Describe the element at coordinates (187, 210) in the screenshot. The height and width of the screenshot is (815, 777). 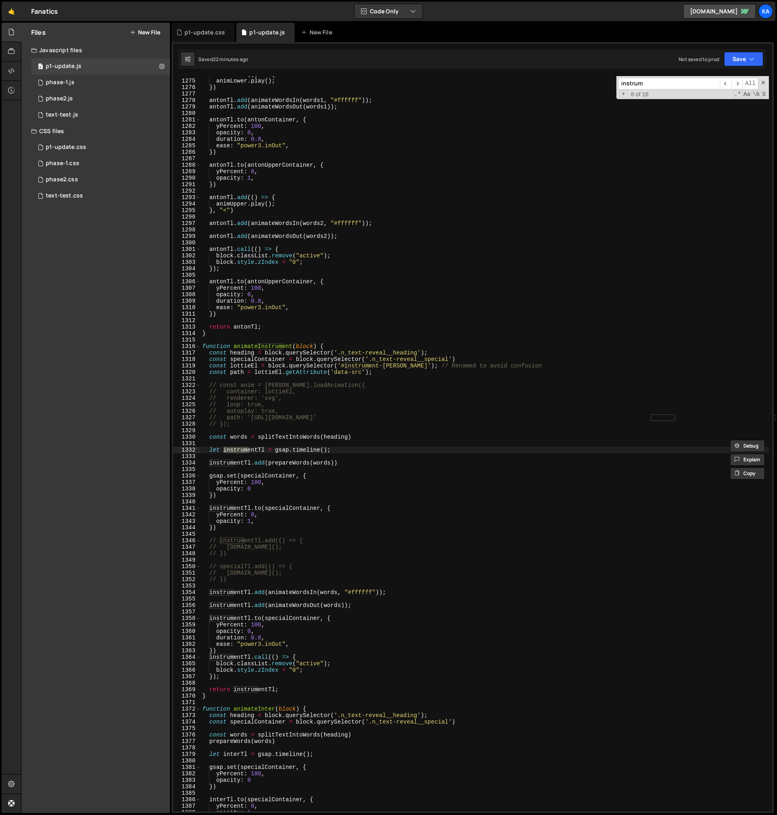
I see `div: 1295` at that location.